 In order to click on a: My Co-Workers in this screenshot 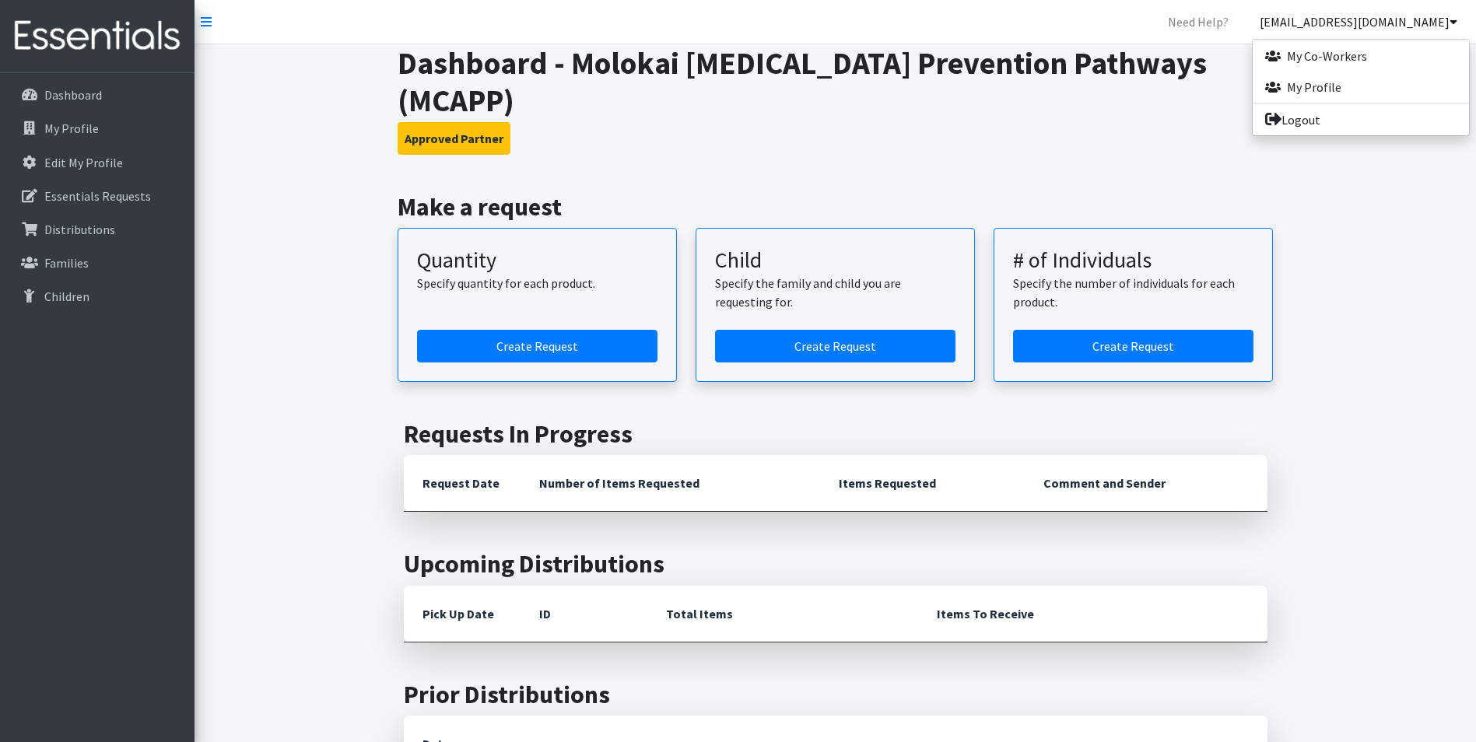, I will do `click(1361, 56)`.